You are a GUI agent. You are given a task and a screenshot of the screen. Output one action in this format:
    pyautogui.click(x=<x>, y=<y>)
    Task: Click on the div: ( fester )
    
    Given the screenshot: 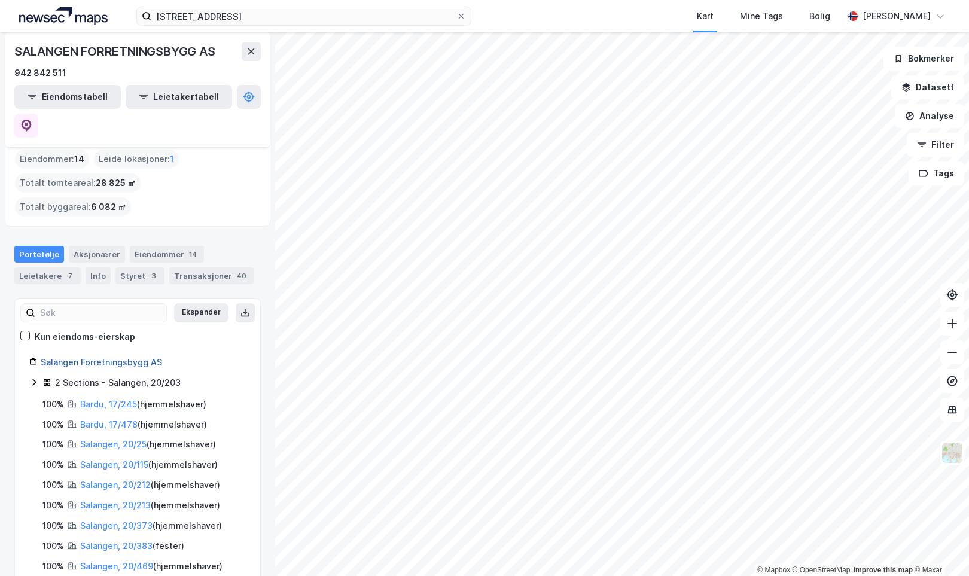 What is the action you would take?
    pyautogui.click(x=132, y=546)
    